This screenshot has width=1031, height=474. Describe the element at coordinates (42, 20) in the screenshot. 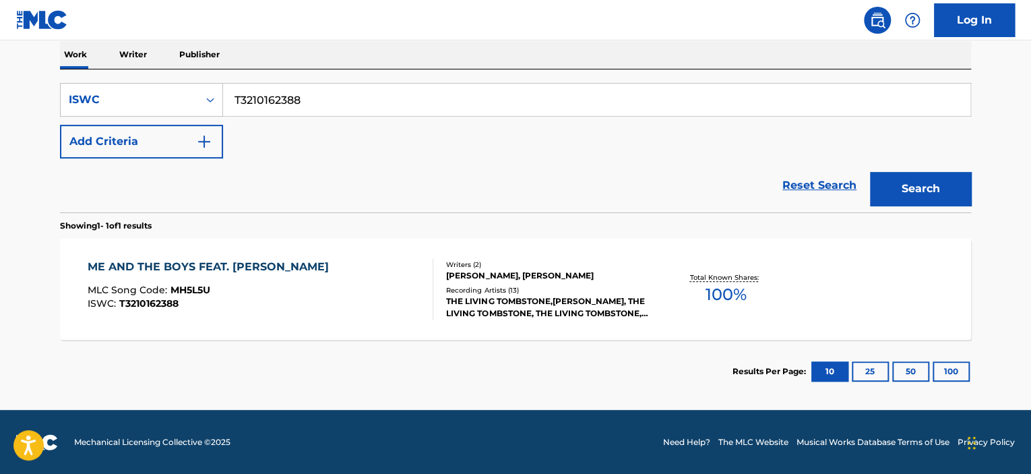

I see `img: MLC Logo` at that location.